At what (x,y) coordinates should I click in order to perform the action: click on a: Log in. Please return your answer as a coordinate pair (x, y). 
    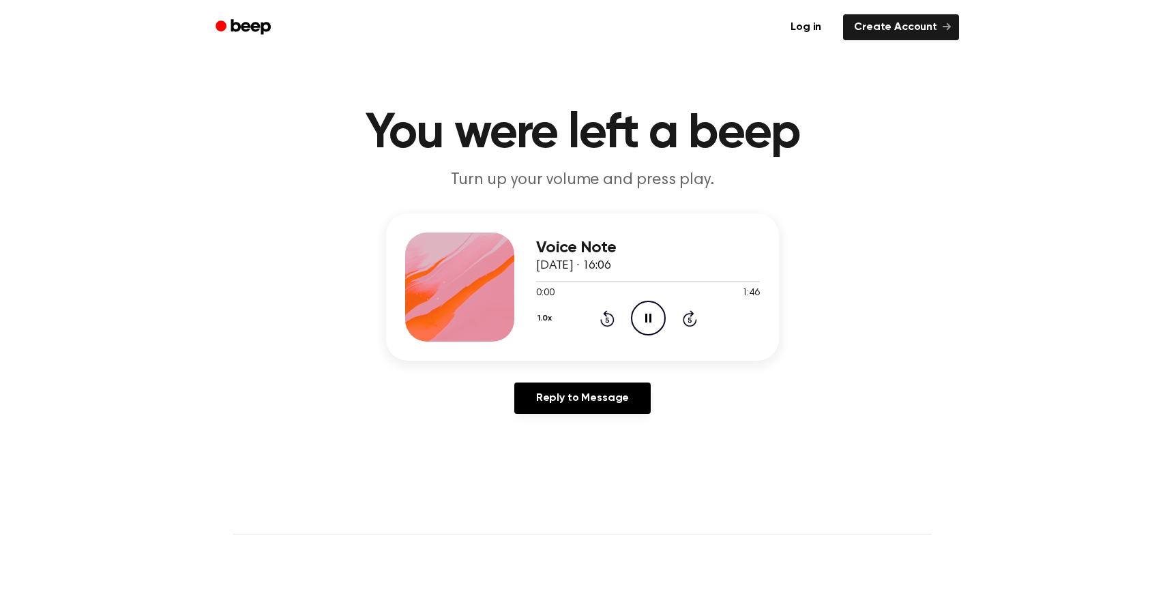
    Looking at the image, I should click on (806, 27).